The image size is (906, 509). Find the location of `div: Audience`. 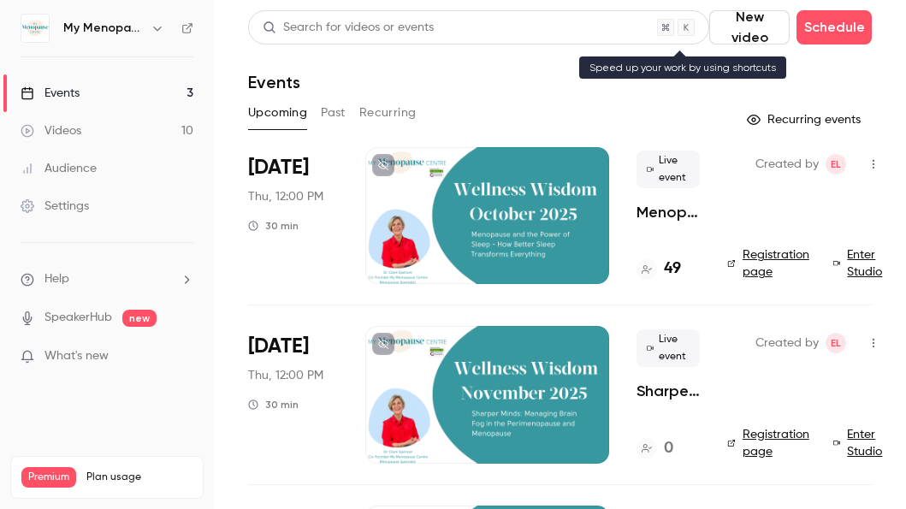

div: Audience is located at coordinates (58, 169).